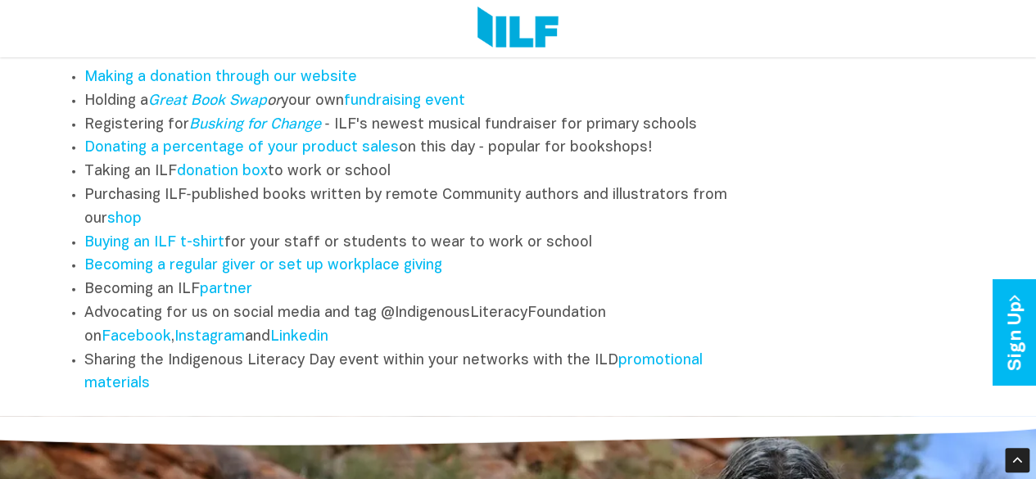  What do you see at coordinates (207, 101) in the screenshot?
I see `a: Great Book Swap` at bounding box center [207, 101].